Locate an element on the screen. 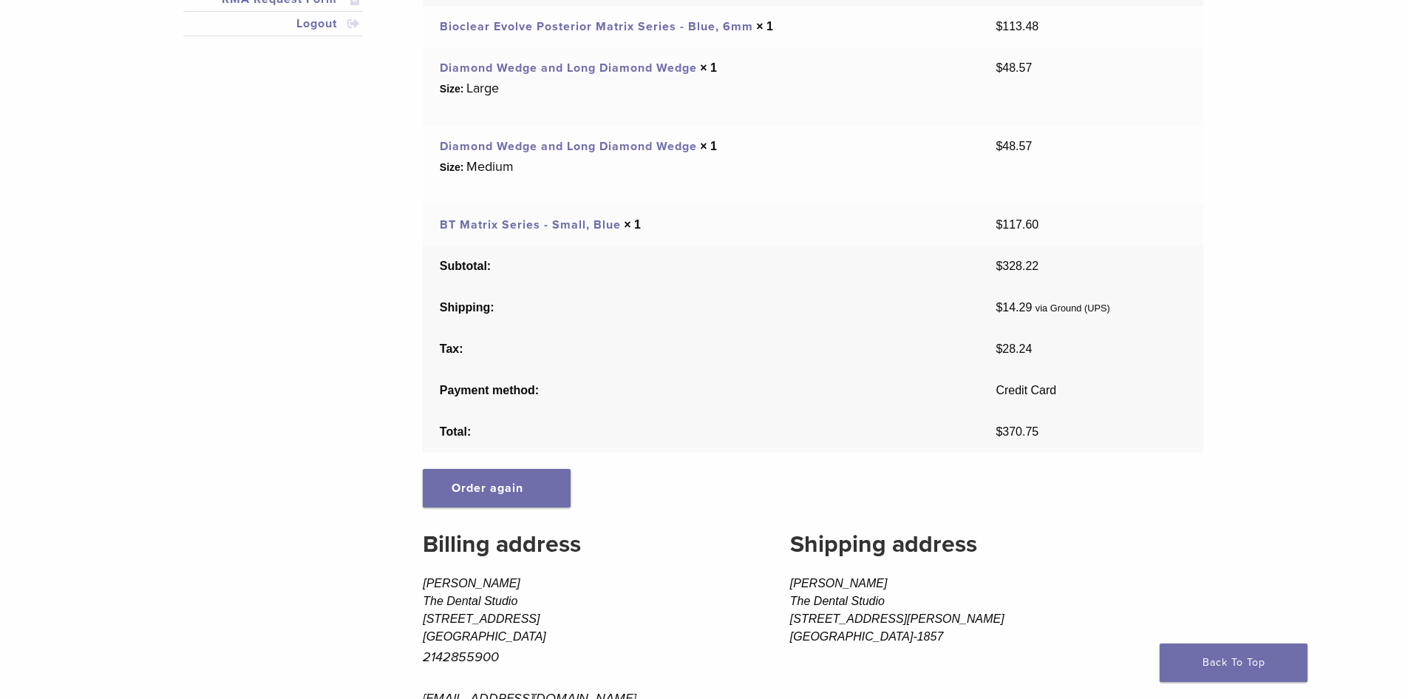  p: Large is located at coordinates (483, 88).